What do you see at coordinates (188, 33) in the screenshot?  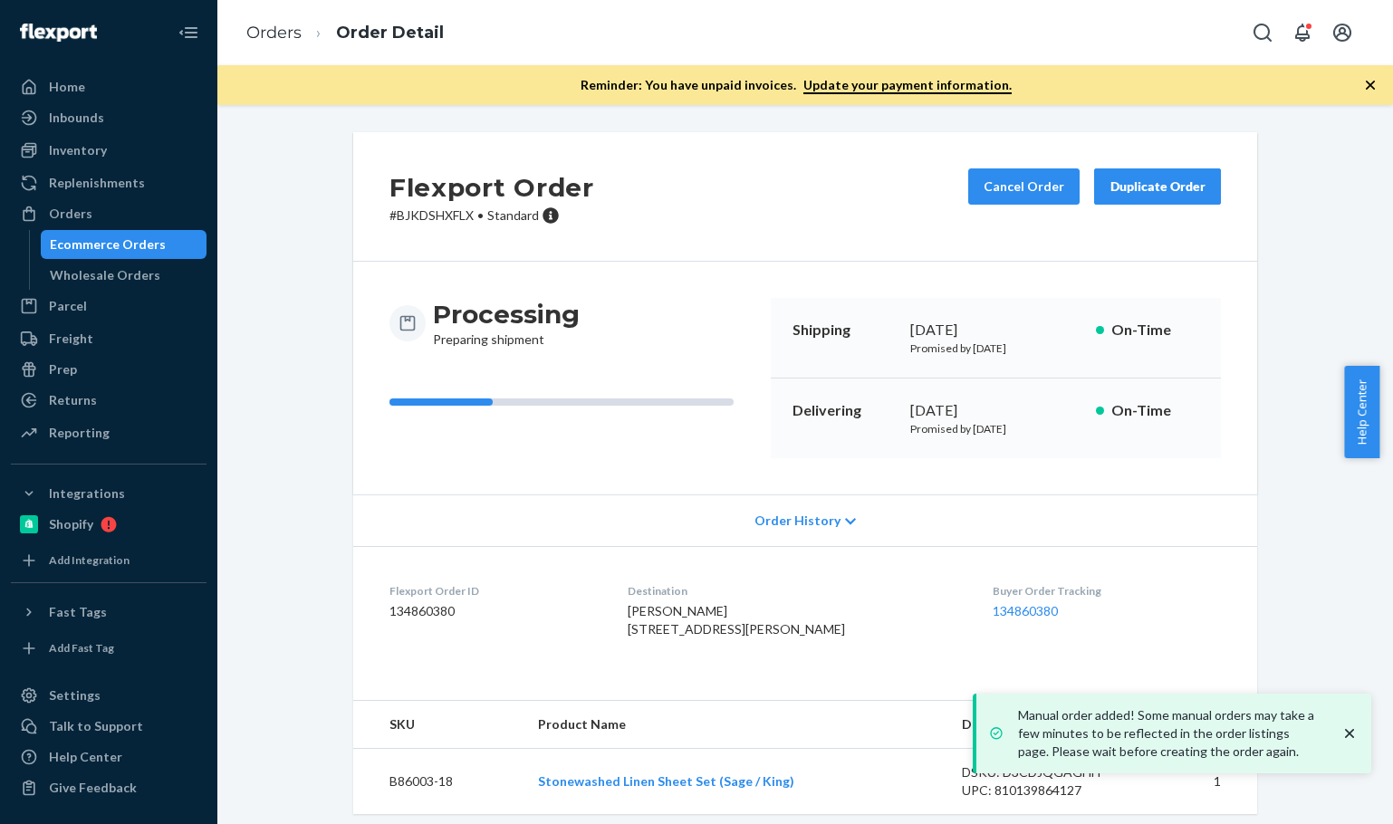 I see `button: Close Navigation` at bounding box center [188, 33].